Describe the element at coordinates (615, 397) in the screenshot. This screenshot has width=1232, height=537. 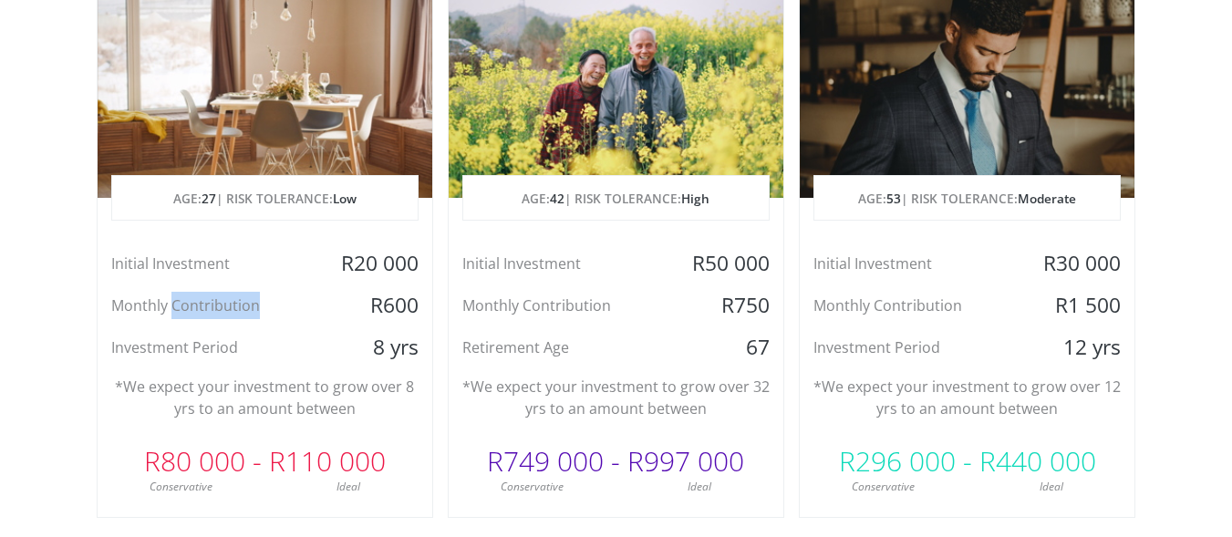
I see `p: *We expect your investment to grow over 32 yrs to an amount between` at that location.